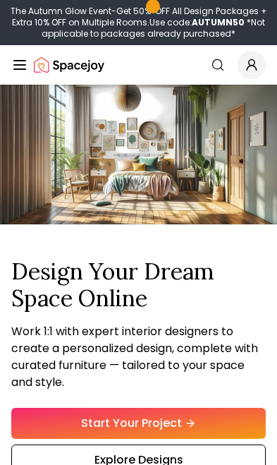 This screenshot has width=277, height=465. What do you see at coordinates (69, 65) in the screenshot?
I see `a: Spacejoy` at bounding box center [69, 65].